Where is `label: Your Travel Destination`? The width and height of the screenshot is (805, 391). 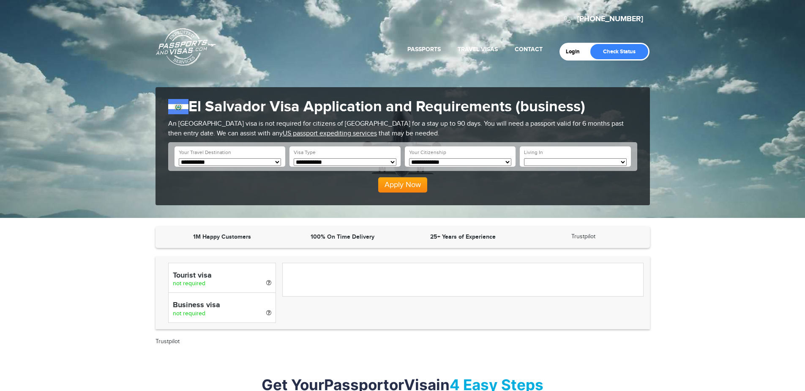 label: Your Travel Destination is located at coordinates (205, 152).